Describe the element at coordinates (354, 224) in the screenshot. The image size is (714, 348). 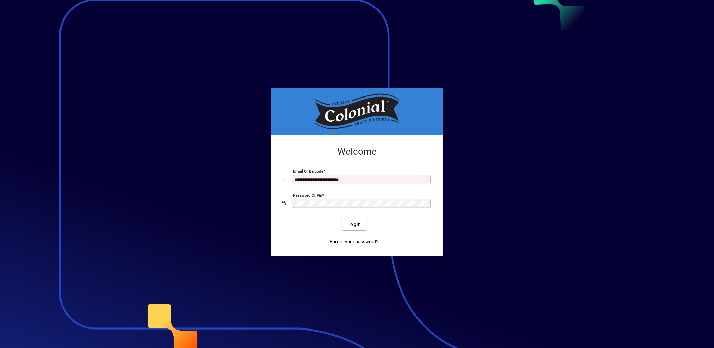
I see `button: Login` at that location.